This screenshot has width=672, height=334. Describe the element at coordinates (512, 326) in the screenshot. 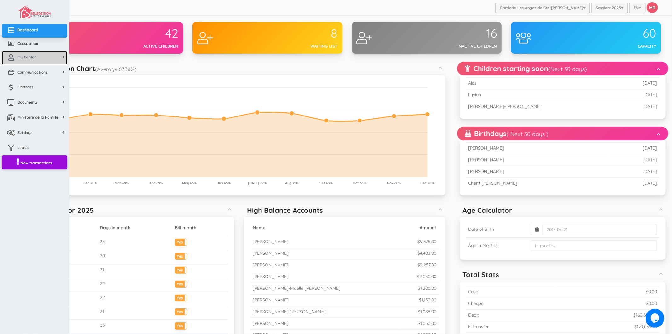

I see `td: E-Transfer` at that location.